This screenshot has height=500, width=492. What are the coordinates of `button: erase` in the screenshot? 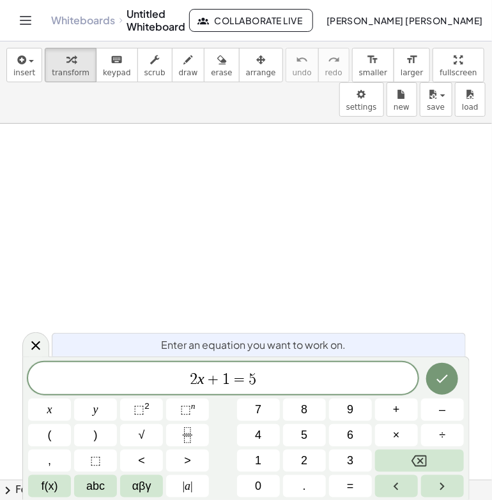 It's located at (221, 65).